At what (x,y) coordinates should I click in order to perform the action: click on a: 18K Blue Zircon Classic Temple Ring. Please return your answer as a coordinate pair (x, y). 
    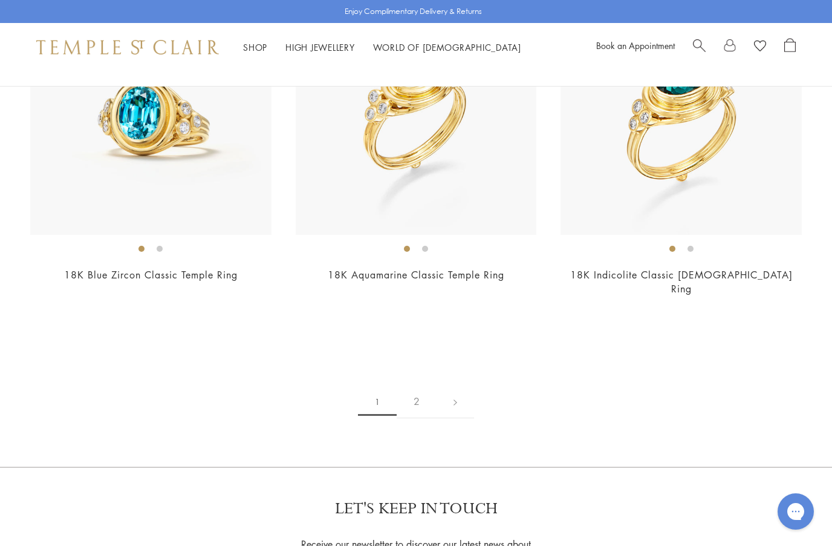
    Looking at the image, I should click on (151, 275).